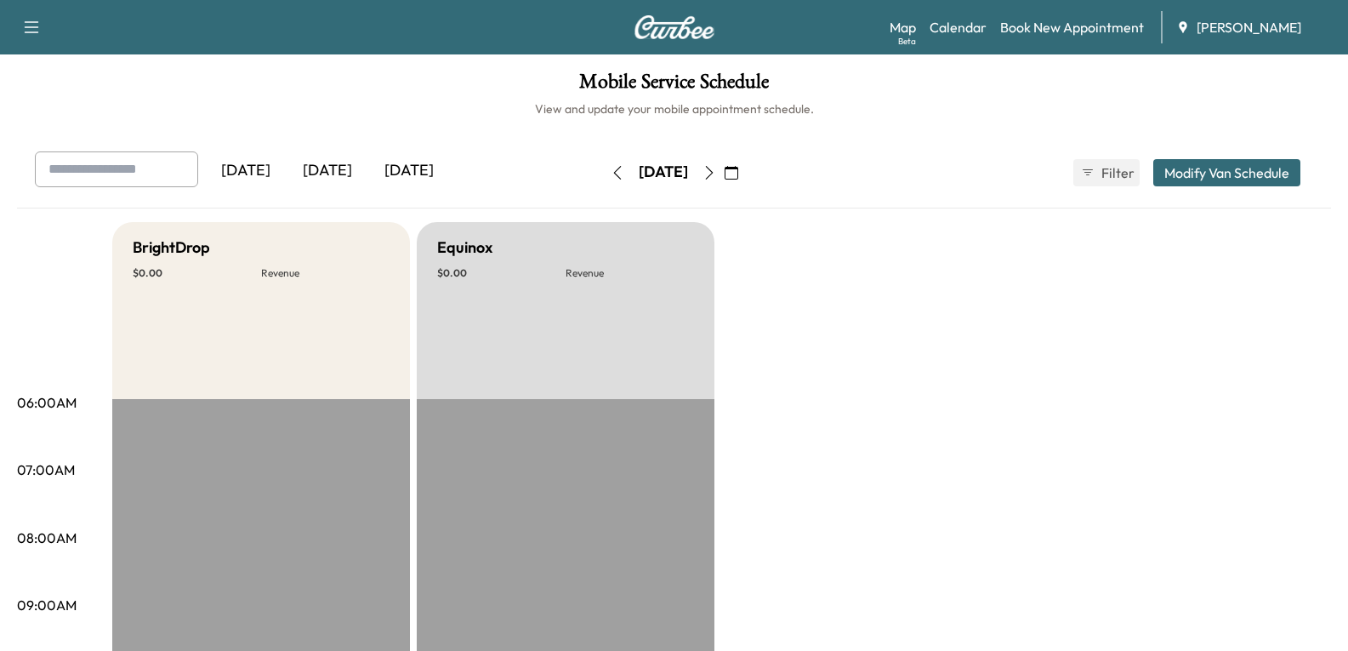 The width and height of the screenshot is (1348, 651). I want to click on a: Calendar, so click(958, 27).